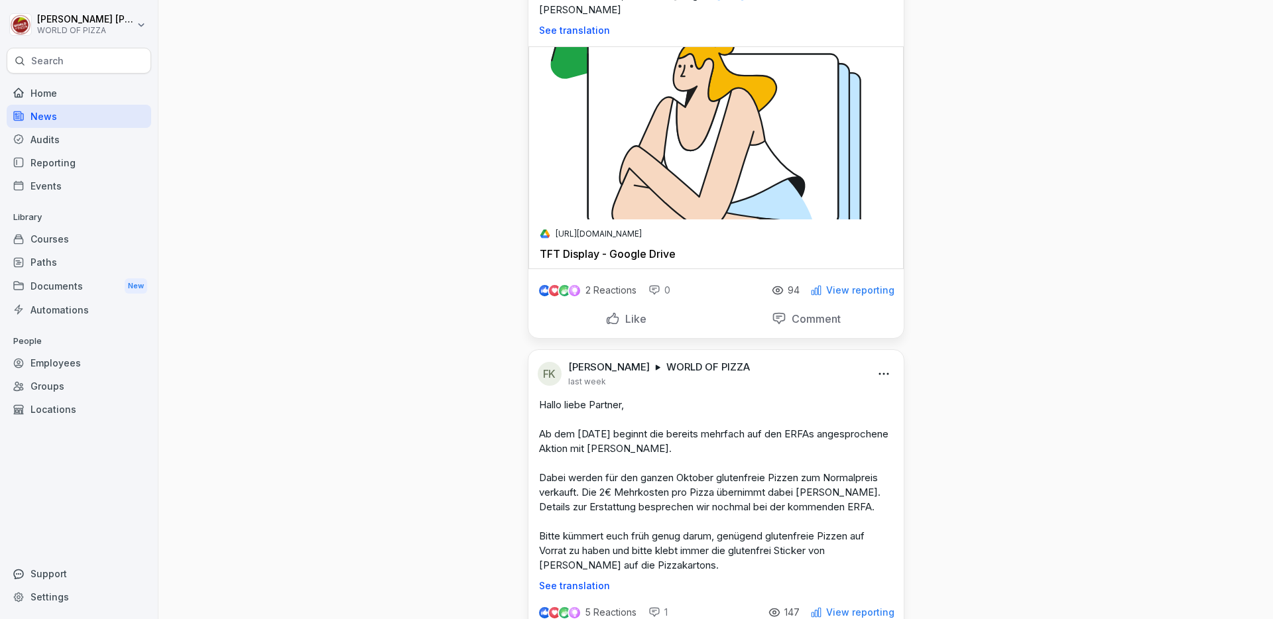 The height and width of the screenshot is (619, 1273). Describe the element at coordinates (79, 217) in the screenshot. I see `p: Library` at that location.